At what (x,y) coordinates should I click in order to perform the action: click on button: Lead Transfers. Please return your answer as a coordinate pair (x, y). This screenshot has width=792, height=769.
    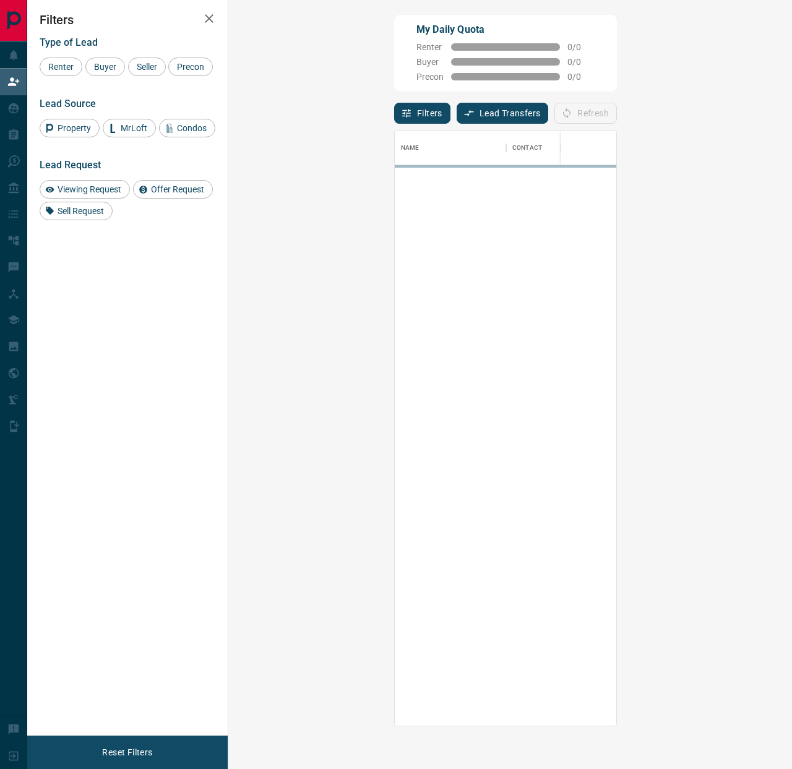
    Looking at the image, I should click on (502, 113).